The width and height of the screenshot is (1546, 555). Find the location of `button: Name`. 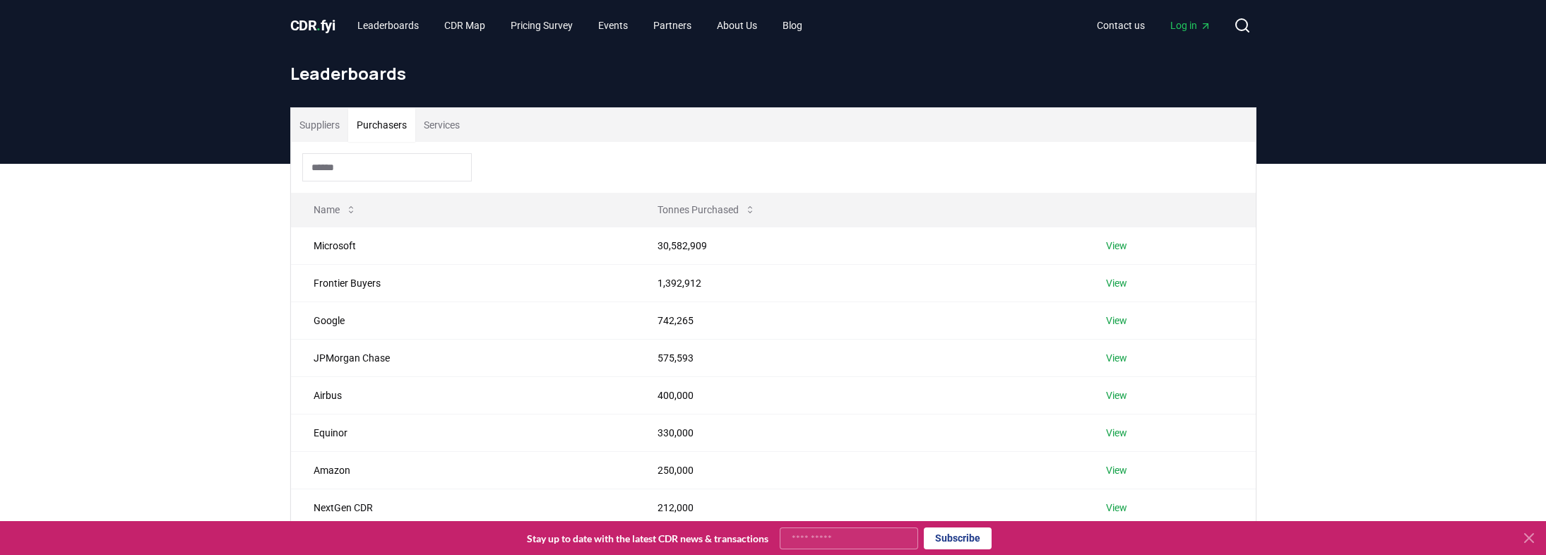

button: Name is located at coordinates (335, 210).